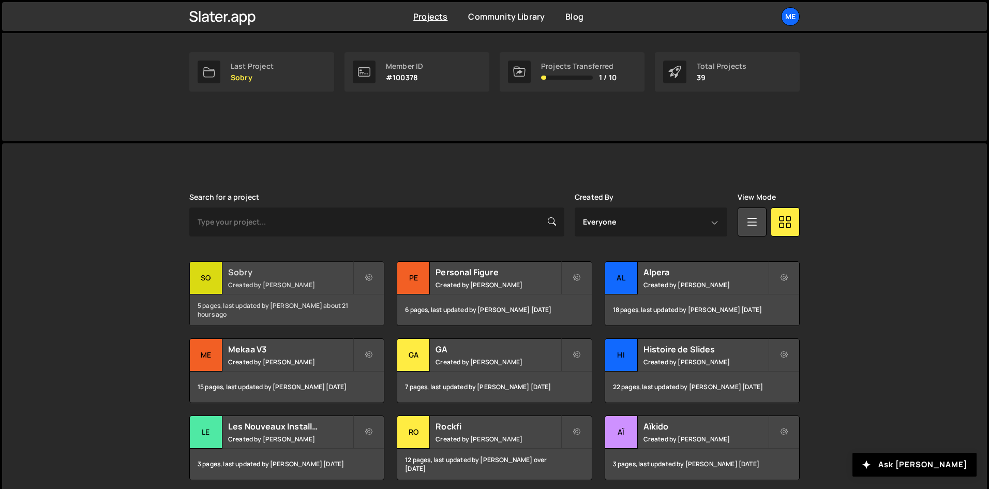 This screenshot has width=989, height=489. Describe the element at coordinates (405, 66) in the screenshot. I see `div: Member ID` at that location.